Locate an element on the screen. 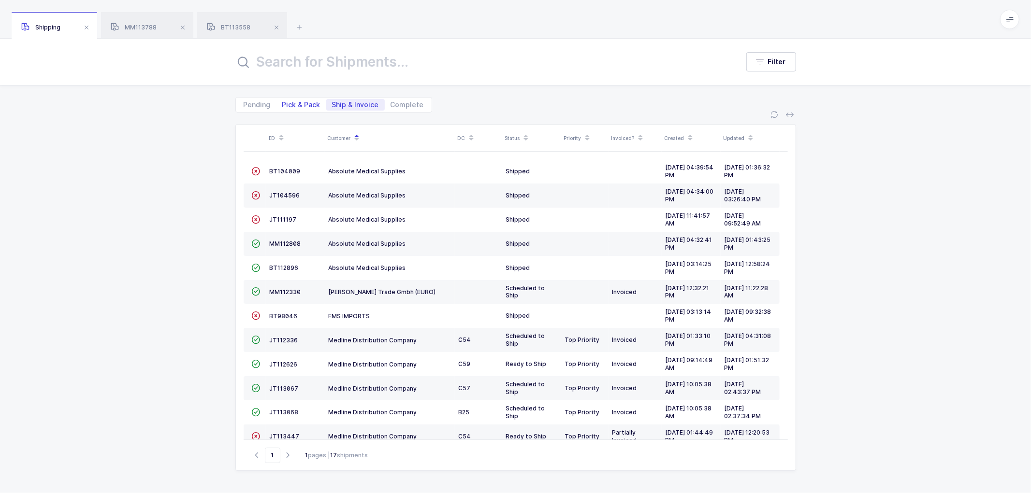 The width and height of the screenshot is (1031, 493). div: Created is located at coordinates (691, 138).